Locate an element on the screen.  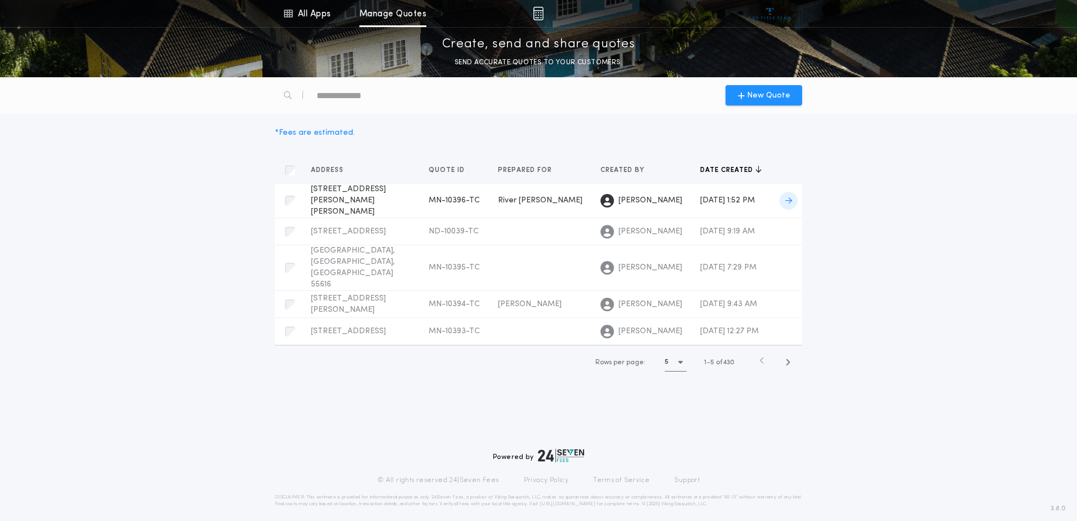
a: Privacy Policy is located at coordinates (546, 480).